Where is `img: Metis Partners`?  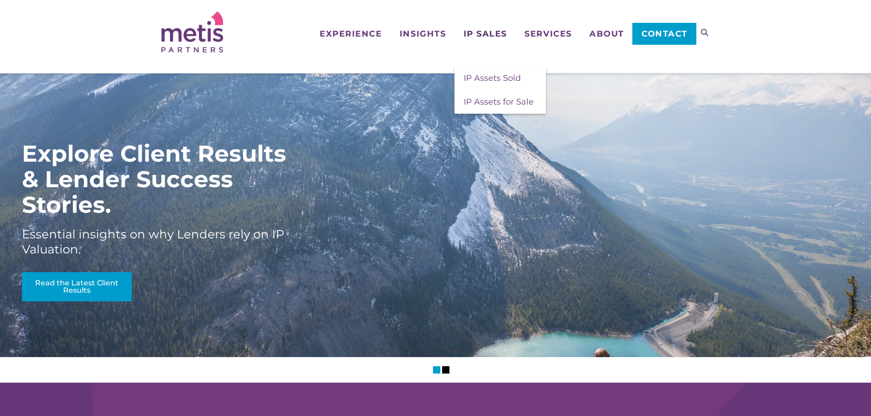
img: Metis Partners is located at coordinates (192, 32).